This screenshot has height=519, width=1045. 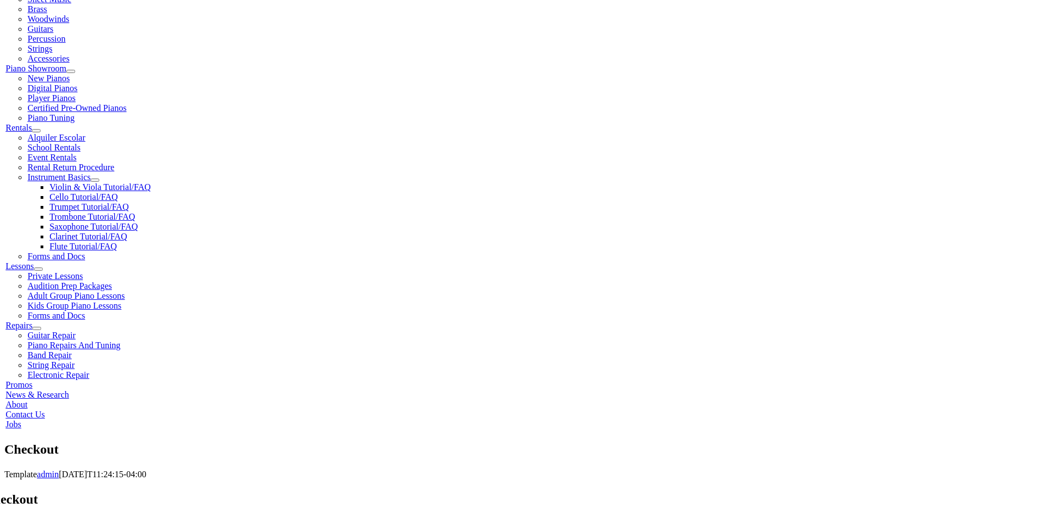 What do you see at coordinates (522, 449) in the screenshot?
I see `section: Page Title Bar` at bounding box center [522, 449].